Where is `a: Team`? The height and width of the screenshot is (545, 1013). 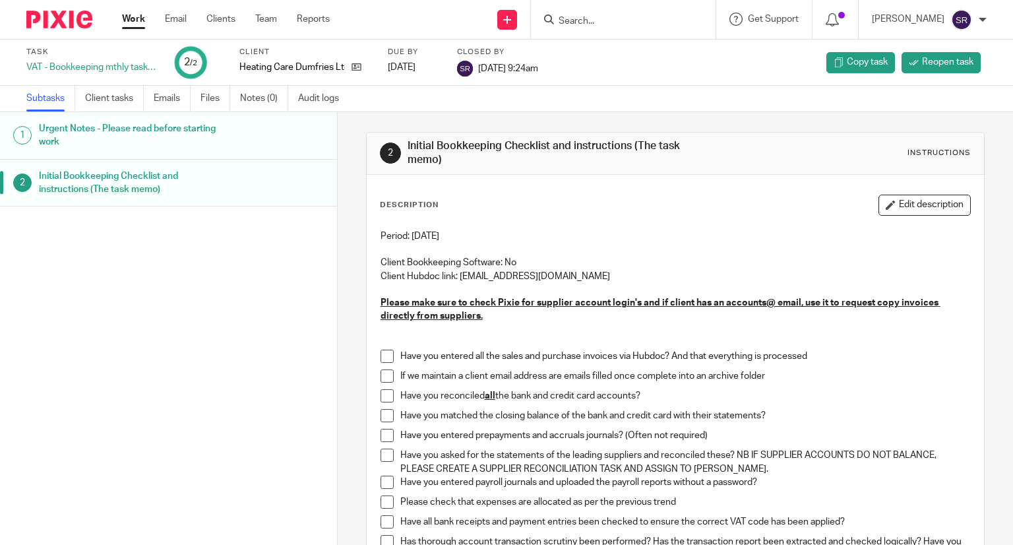 a: Team is located at coordinates (266, 19).